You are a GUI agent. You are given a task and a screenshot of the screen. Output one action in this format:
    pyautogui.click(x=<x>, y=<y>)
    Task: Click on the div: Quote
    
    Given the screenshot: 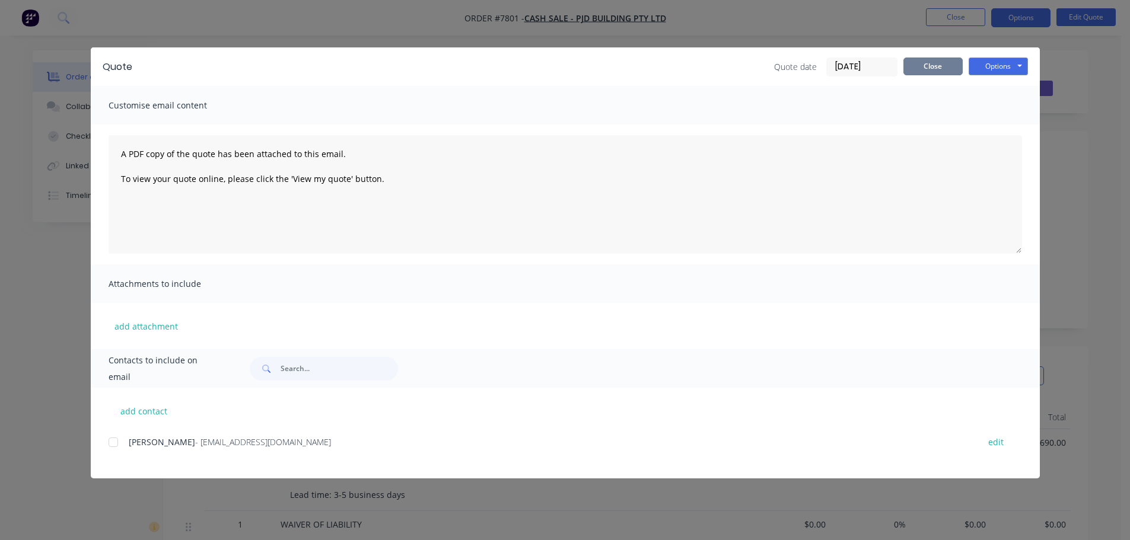 What is the action you would take?
    pyautogui.click(x=117, y=67)
    